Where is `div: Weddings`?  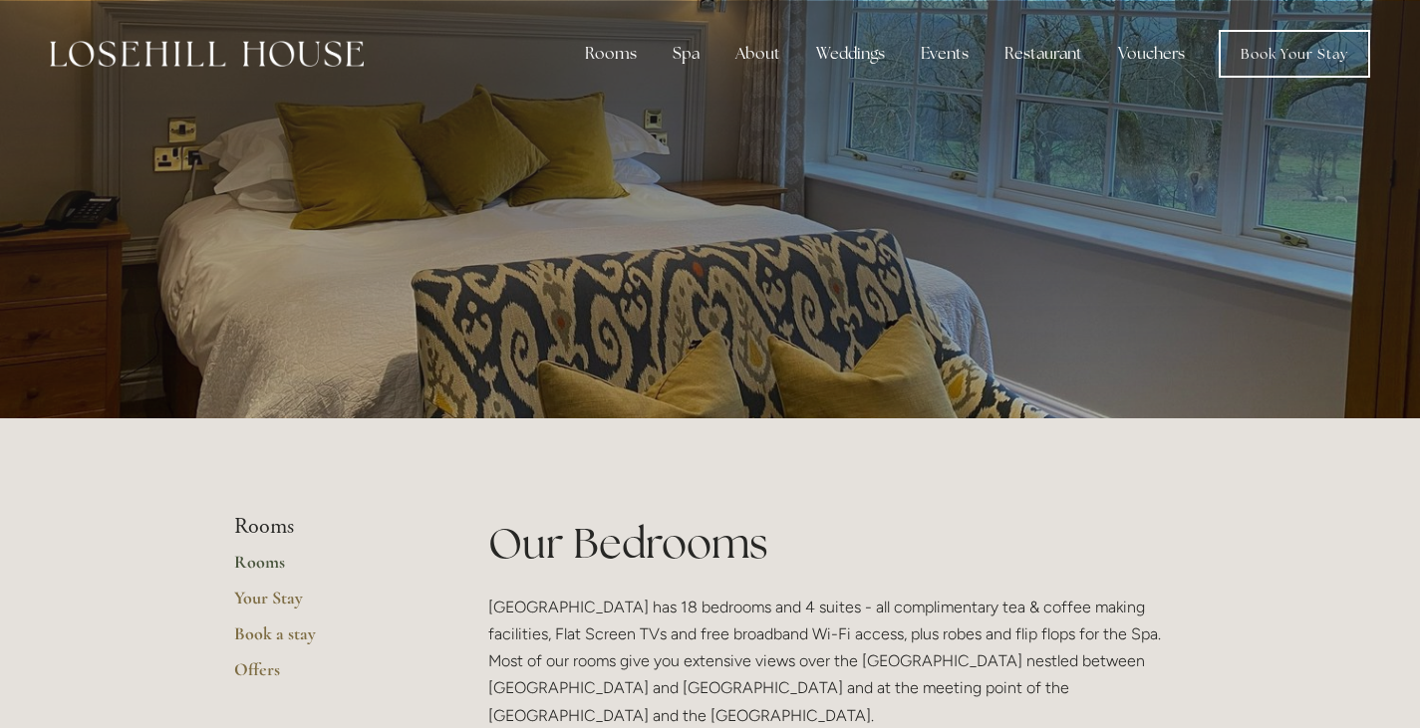 div: Weddings is located at coordinates (850, 54).